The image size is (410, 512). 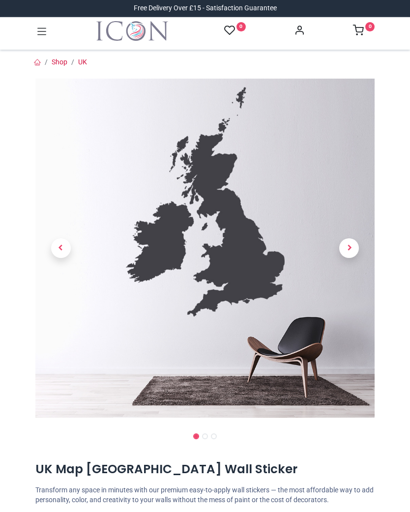 What do you see at coordinates (205, 248) in the screenshot?
I see `img: UK Map United Kingdom Wall Sticker` at bounding box center [205, 248].